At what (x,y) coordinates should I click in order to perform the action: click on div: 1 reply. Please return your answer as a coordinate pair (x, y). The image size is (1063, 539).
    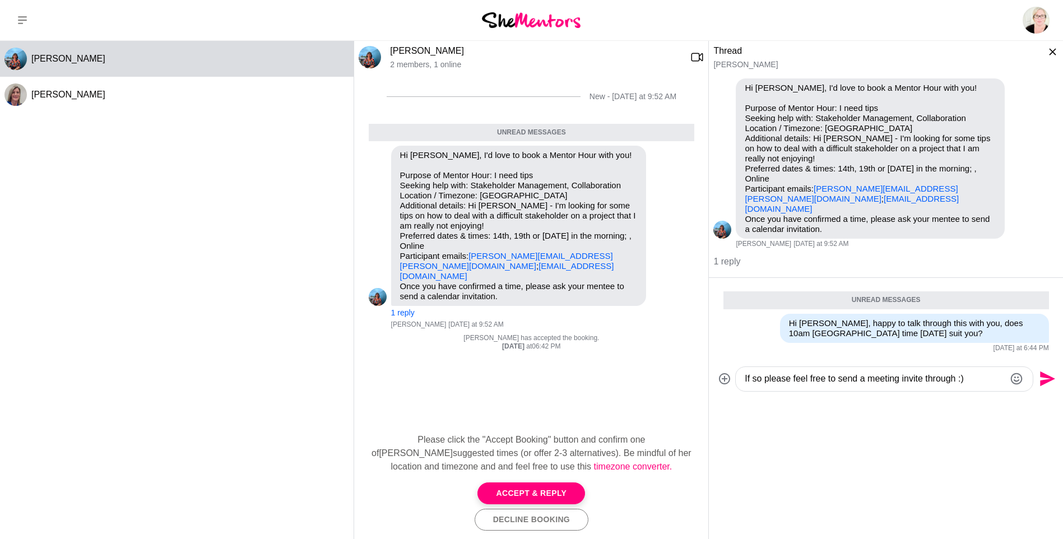
    Looking at the image, I should click on (886, 258).